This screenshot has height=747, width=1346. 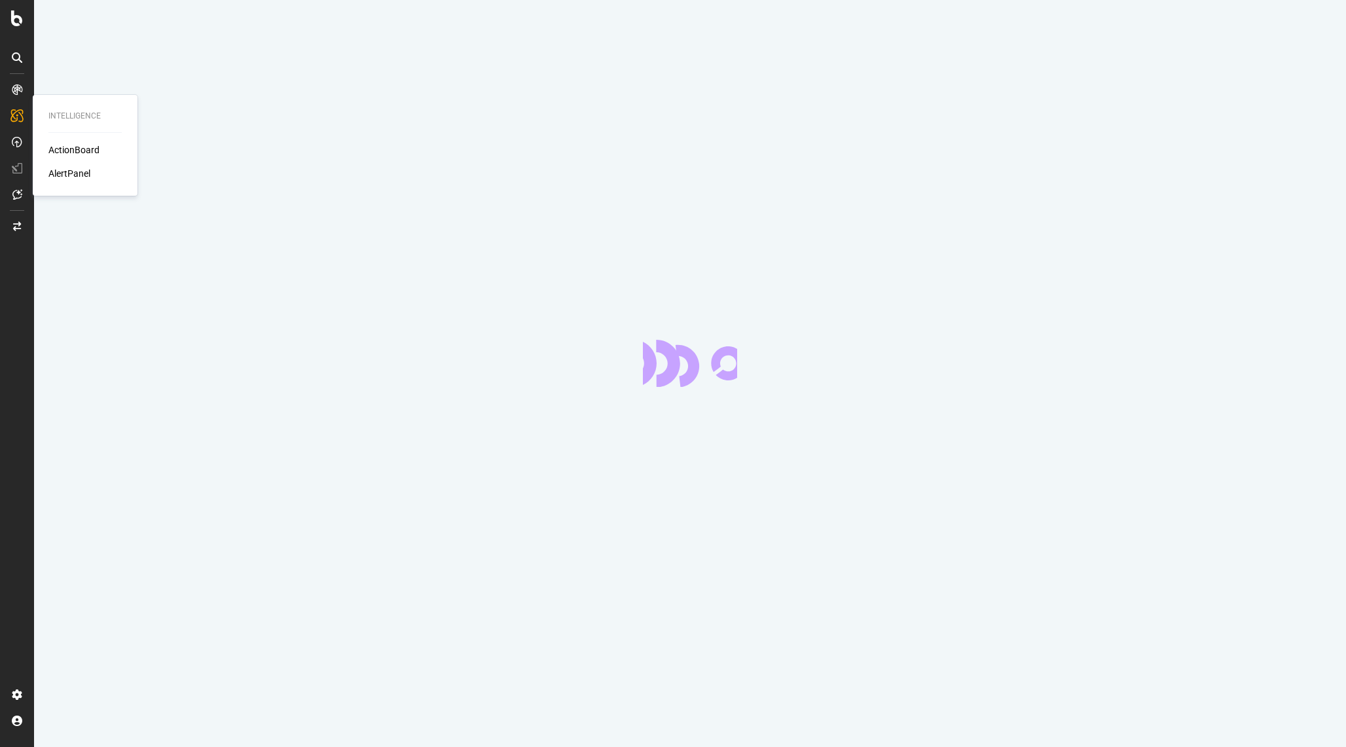 I want to click on div: AlertPanel, so click(x=69, y=174).